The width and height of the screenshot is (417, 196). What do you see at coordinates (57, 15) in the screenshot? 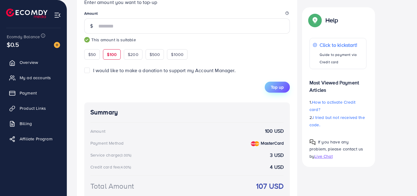
I see `img: menu` at bounding box center [57, 15].